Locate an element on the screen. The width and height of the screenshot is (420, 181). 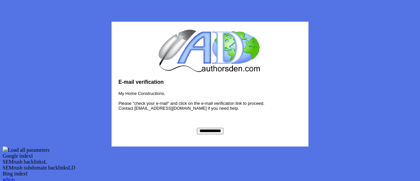
font: My Home Constructions, Please "check your e-mail" and click on the e-mail verification link to pr... is located at coordinates (191, 101).